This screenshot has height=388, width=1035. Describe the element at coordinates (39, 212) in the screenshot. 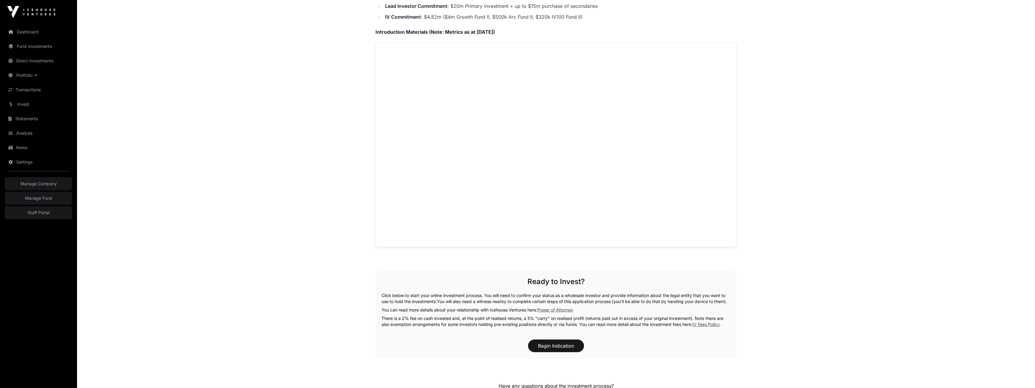

I see `a: Staff Portal` at that location.